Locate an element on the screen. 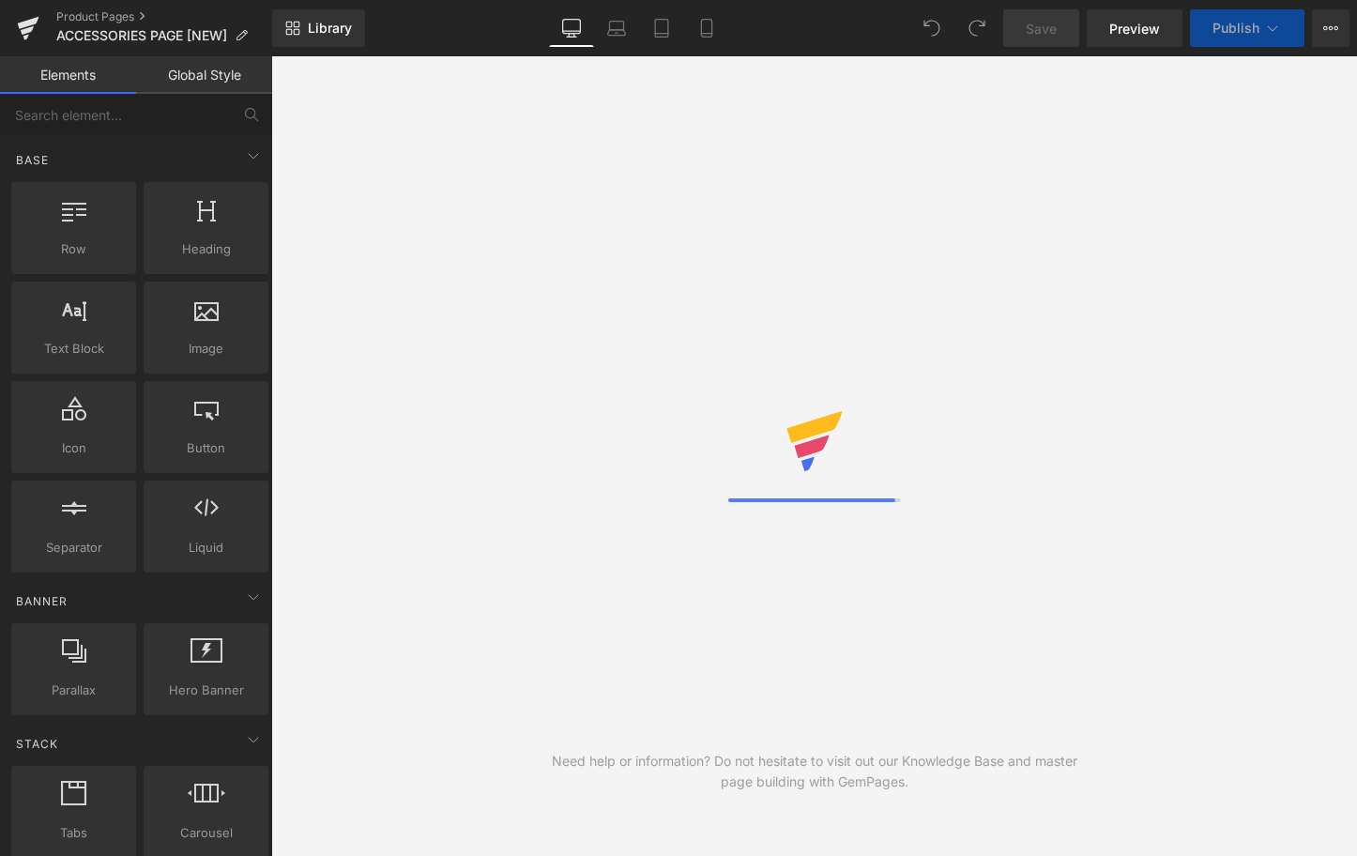  span: Save is located at coordinates (1040, 28).